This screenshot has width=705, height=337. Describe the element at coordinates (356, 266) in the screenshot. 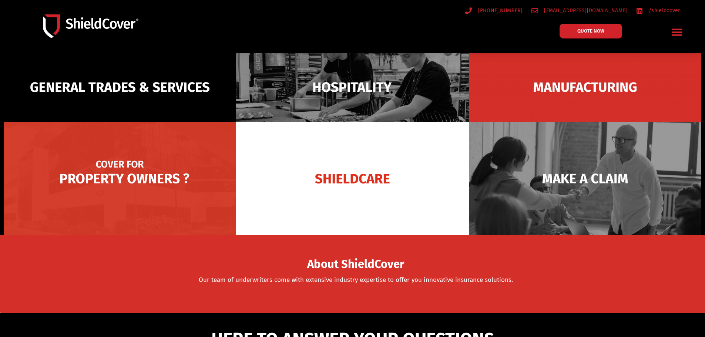

I see `a: About ShieldCover` at that location.